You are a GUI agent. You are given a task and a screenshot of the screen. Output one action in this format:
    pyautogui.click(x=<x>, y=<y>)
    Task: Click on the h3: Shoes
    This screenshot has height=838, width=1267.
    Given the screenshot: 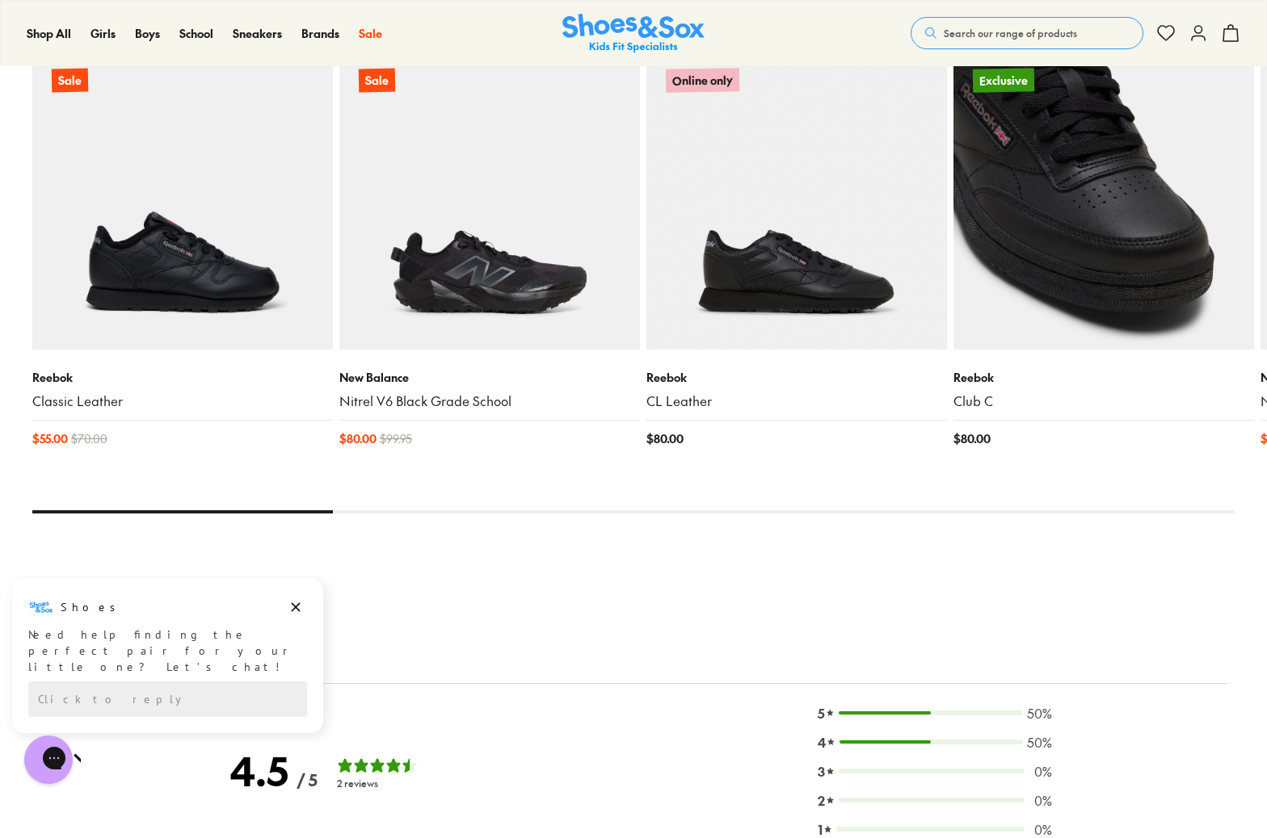 What is the action you would take?
    pyautogui.click(x=92, y=32)
    